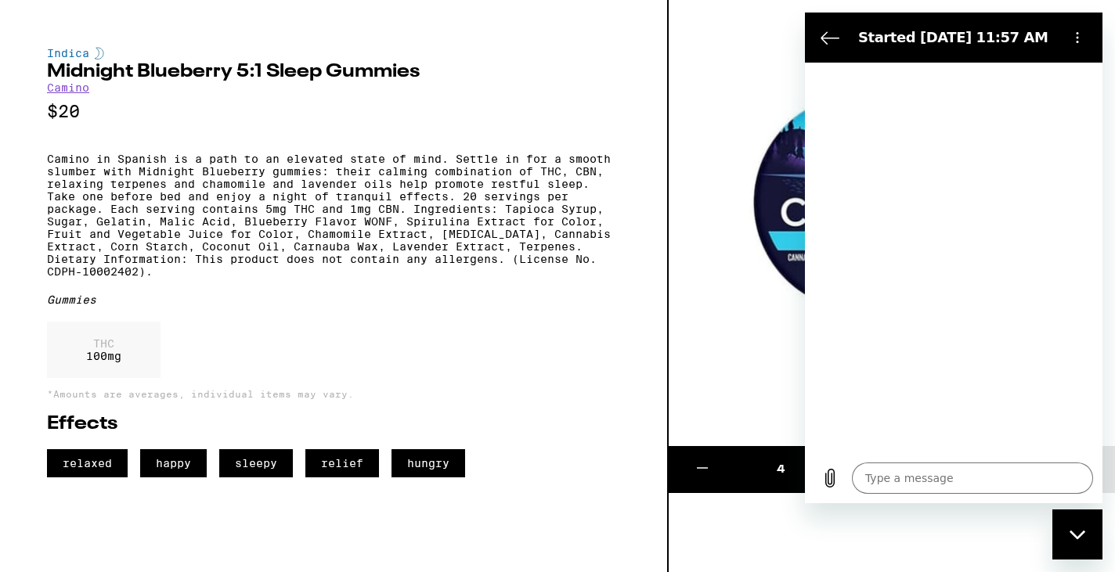  I want to click on button: Options menu, so click(272, 25).